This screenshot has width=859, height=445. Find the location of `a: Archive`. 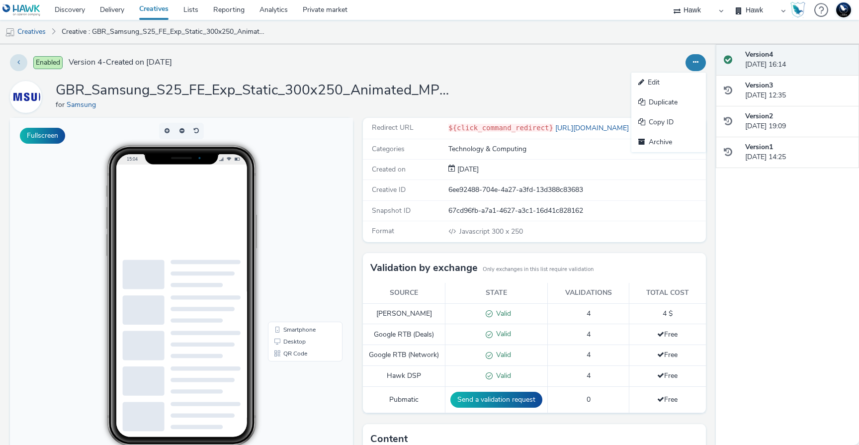

a: Archive is located at coordinates (669, 142).